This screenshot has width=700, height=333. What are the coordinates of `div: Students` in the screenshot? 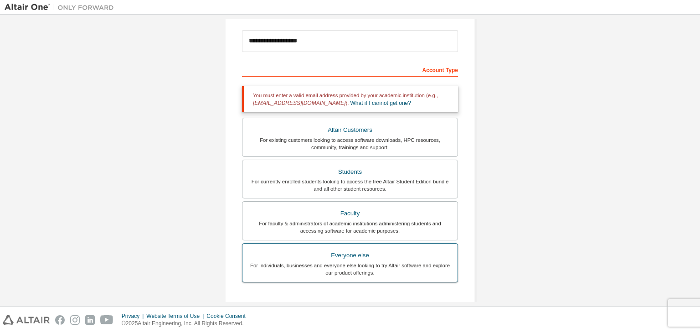 It's located at (350, 172).